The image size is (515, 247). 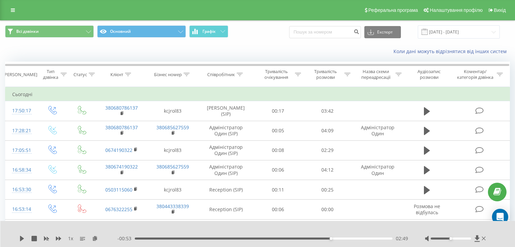 What do you see at coordinates (21, 111) in the screenshot?
I see `div: 17:50:17` at bounding box center [21, 111].